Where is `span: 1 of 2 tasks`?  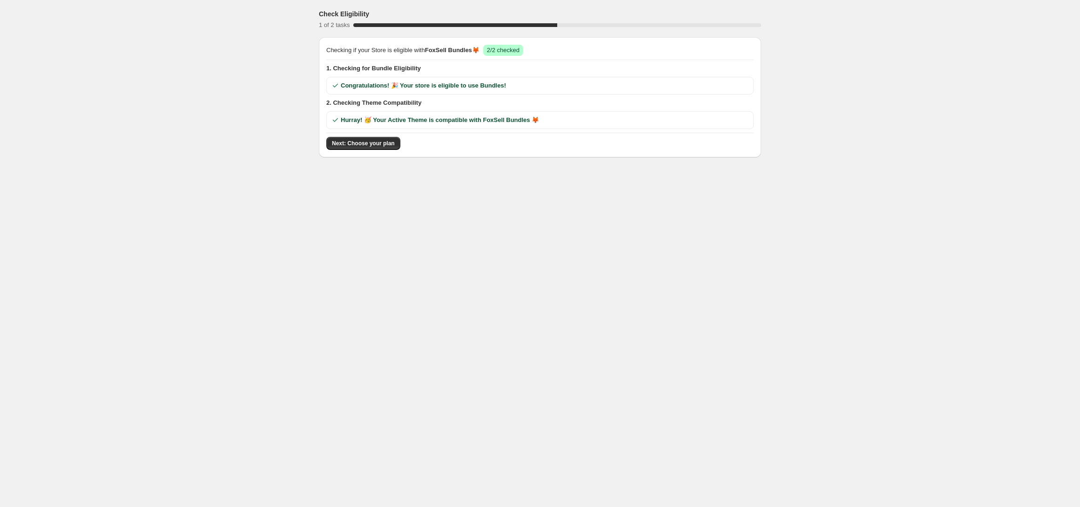 span: 1 of 2 tasks is located at coordinates (334, 25).